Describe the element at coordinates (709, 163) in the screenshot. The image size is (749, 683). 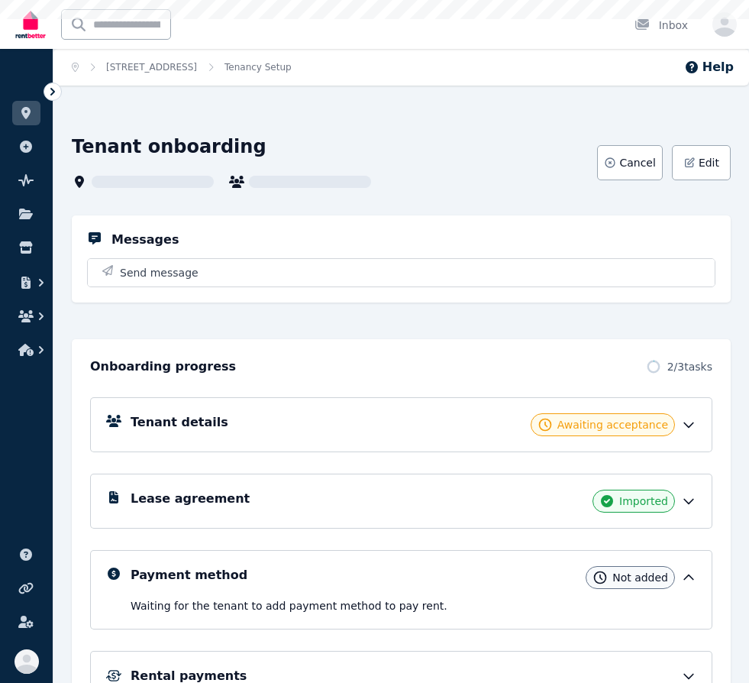
I see `span: Edit` at that location.